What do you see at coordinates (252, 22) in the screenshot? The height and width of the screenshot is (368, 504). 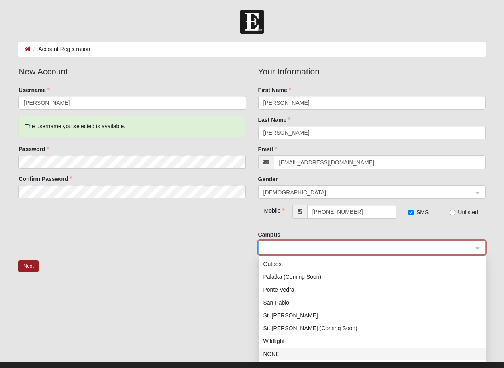 I see `img: Church of Eleven22 Logo` at bounding box center [252, 22].